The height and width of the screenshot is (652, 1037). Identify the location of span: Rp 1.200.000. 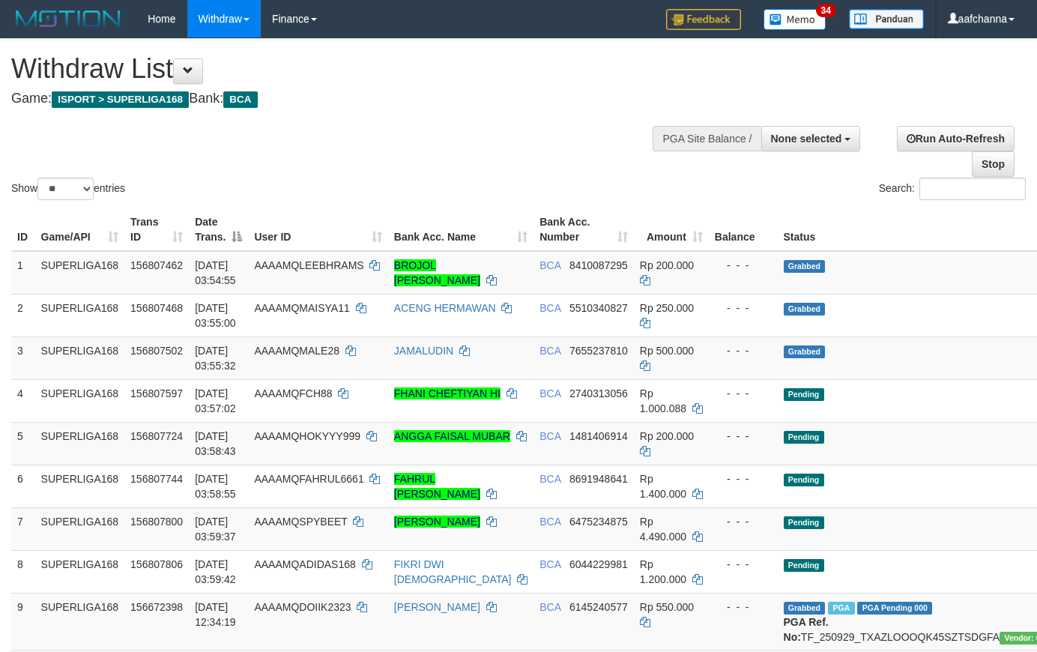
(663, 572).